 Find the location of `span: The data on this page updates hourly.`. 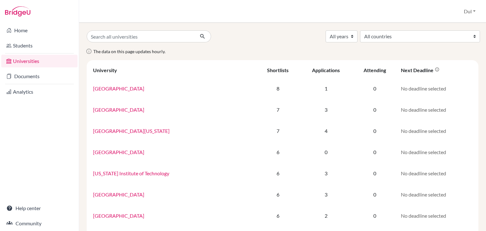

span: The data on this page updates hourly. is located at coordinates (129, 51).